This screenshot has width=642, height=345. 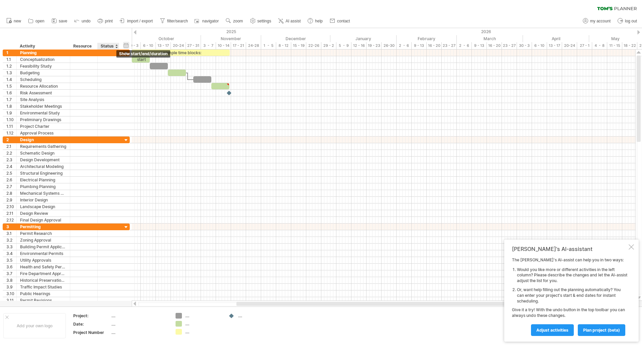 What do you see at coordinates (43, 240) in the screenshot?
I see `div: Zoning Approval` at bounding box center [43, 240].